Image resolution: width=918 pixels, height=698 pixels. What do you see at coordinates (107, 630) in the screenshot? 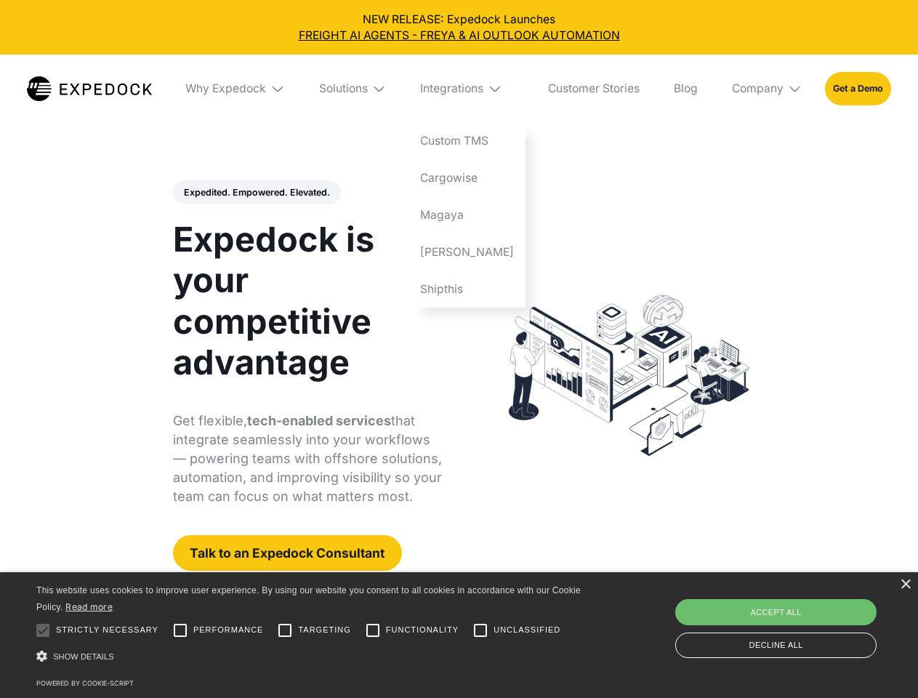
I see `span: Strictly necessary` at bounding box center [107, 630].